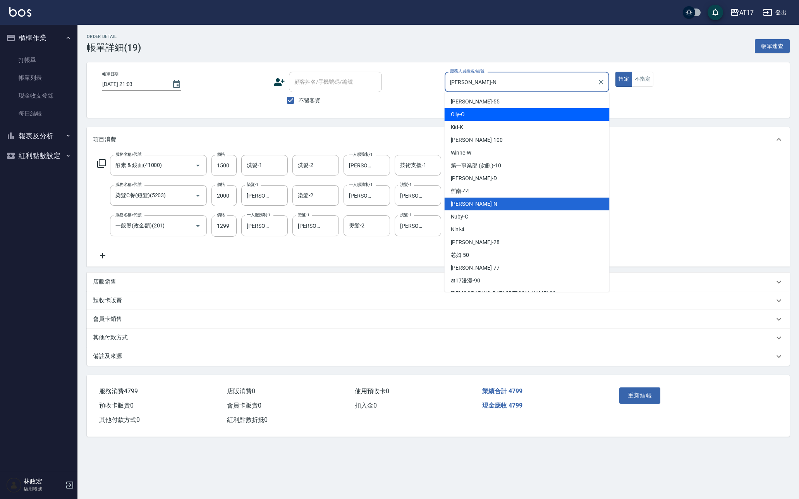 Image resolution: width=799 pixels, height=499 pixels. What do you see at coordinates (110, 337) in the screenshot?
I see `p: 其他付款方式` at bounding box center [110, 337].